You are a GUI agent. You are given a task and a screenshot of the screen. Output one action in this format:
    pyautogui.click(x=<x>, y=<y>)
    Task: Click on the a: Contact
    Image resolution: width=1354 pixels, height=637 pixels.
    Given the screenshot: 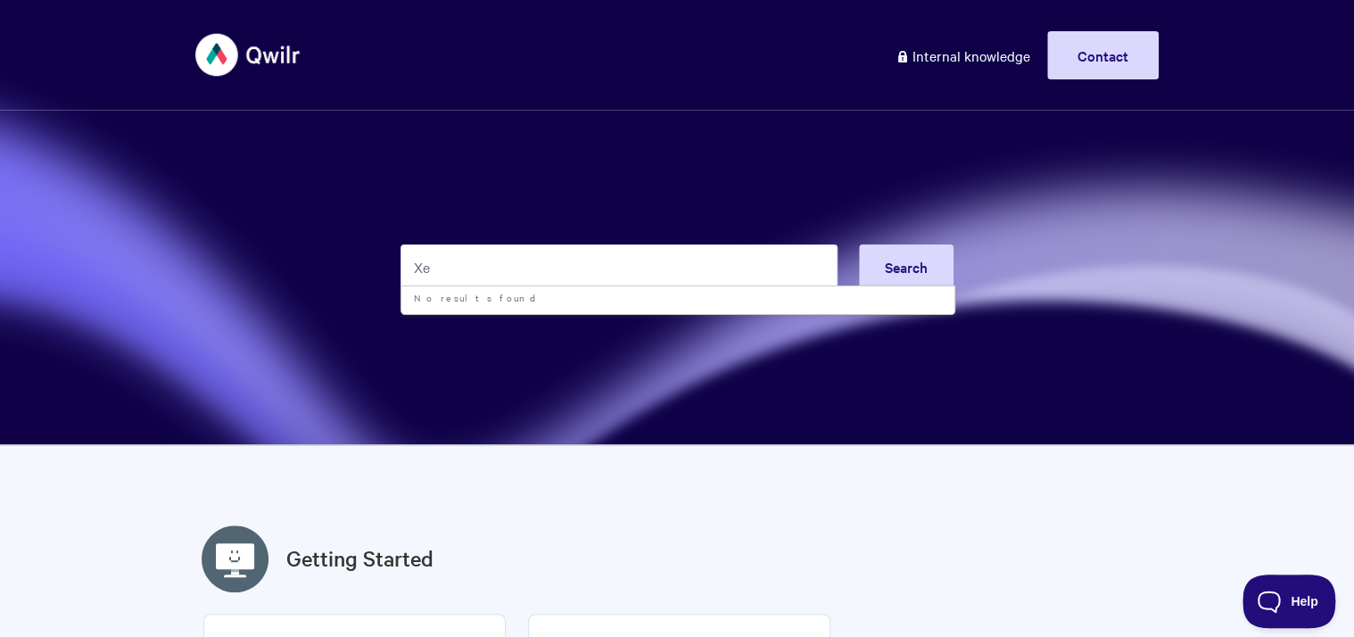 What is the action you would take?
    pyautogui.click(x=1103, y=55)
    